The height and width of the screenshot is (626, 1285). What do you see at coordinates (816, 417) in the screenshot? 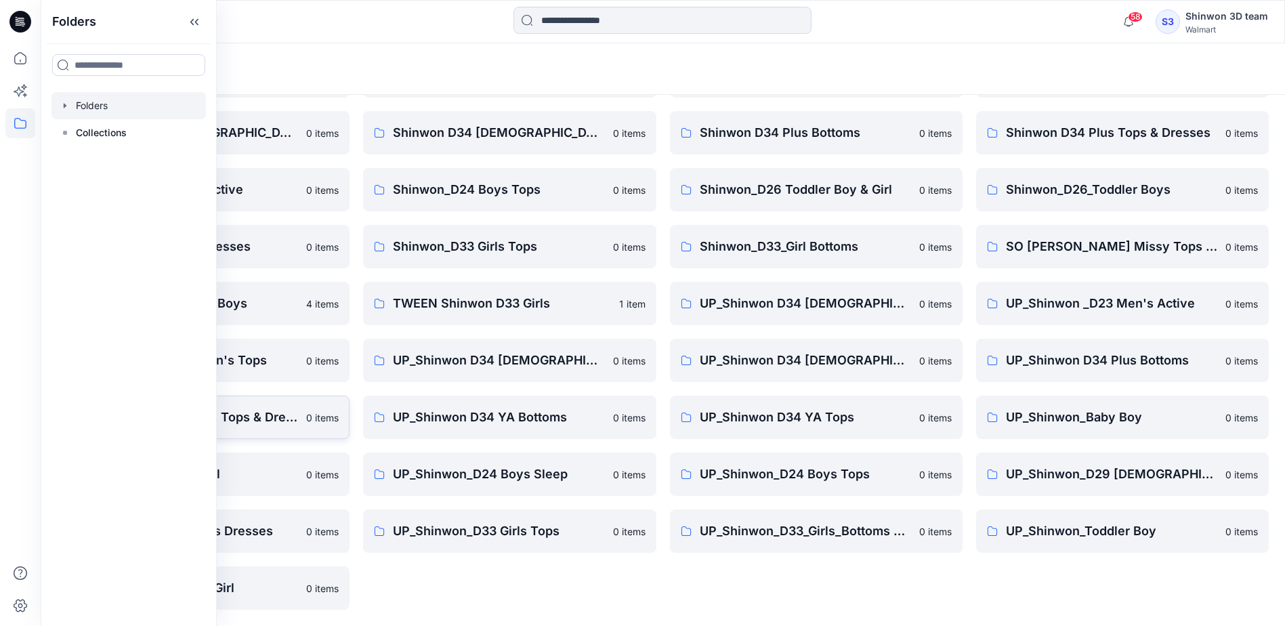
I see `a: UP_Shinwon D34 YA Tops0 items` at bounding box center [816, 417].